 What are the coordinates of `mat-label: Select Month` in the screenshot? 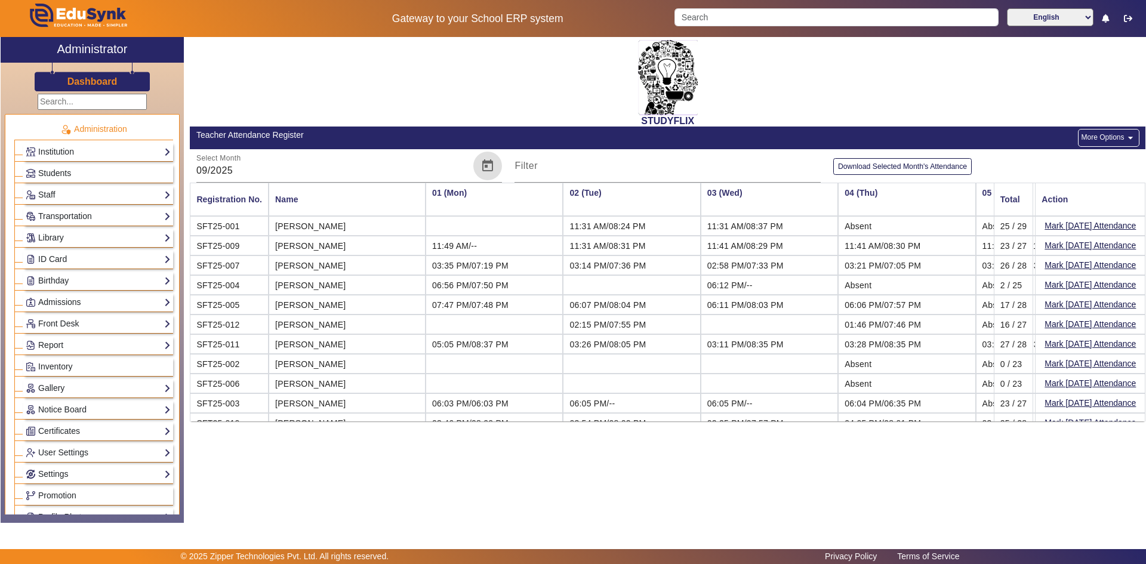 It's located at (218, 158).